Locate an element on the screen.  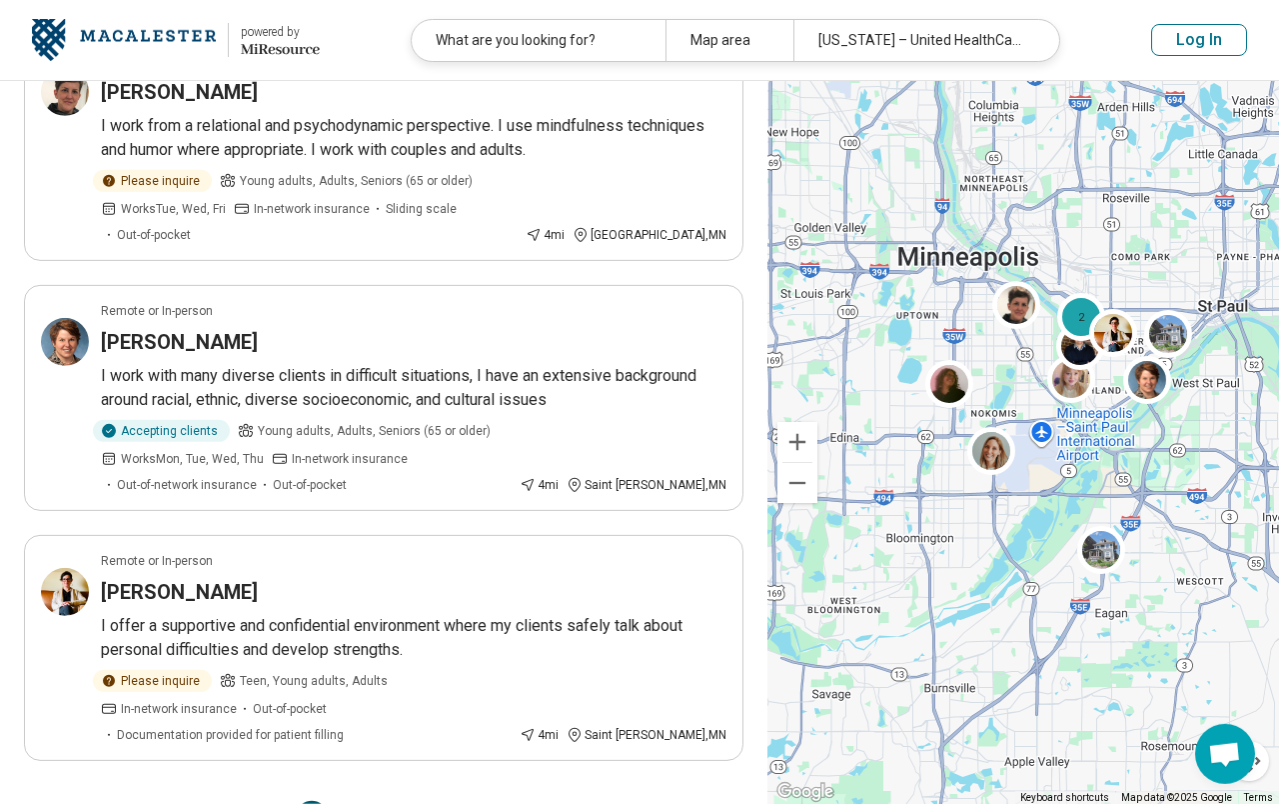
p: I work with many diverse clients in difficult situations, I have an extensive background around r... is located at coordinates (414, 388).